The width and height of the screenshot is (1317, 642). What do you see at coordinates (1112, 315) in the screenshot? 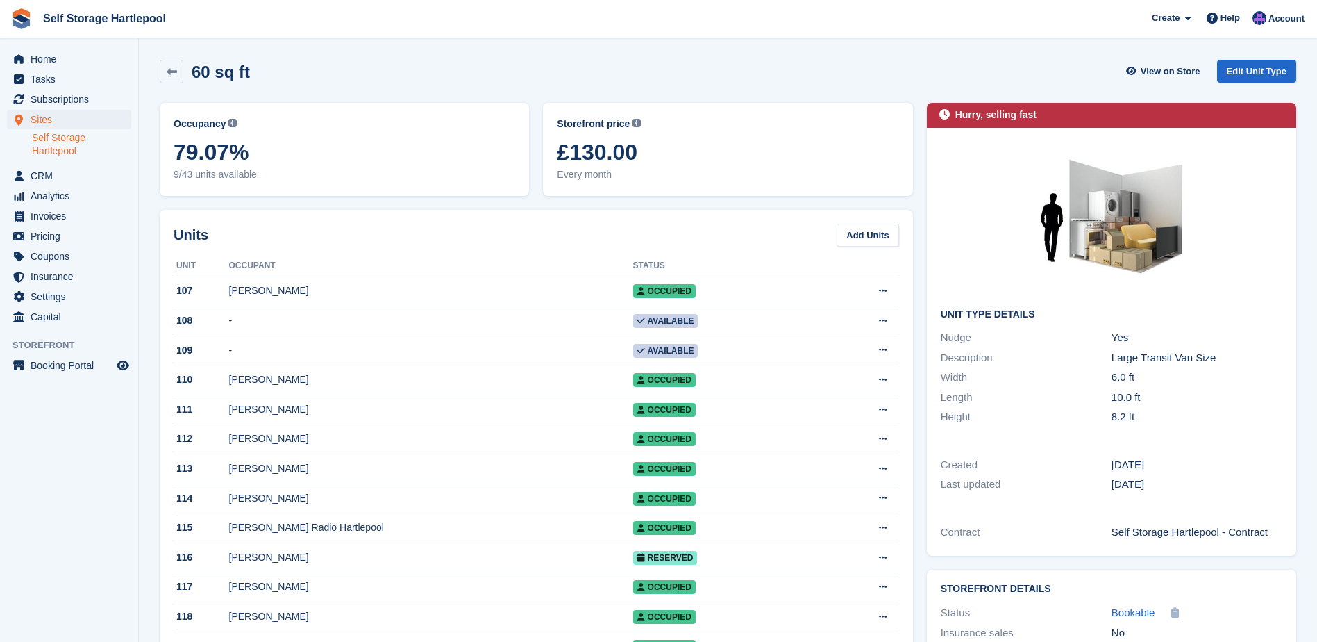
I see `h2: Unit Type details` at bounding box center [1112, 315].